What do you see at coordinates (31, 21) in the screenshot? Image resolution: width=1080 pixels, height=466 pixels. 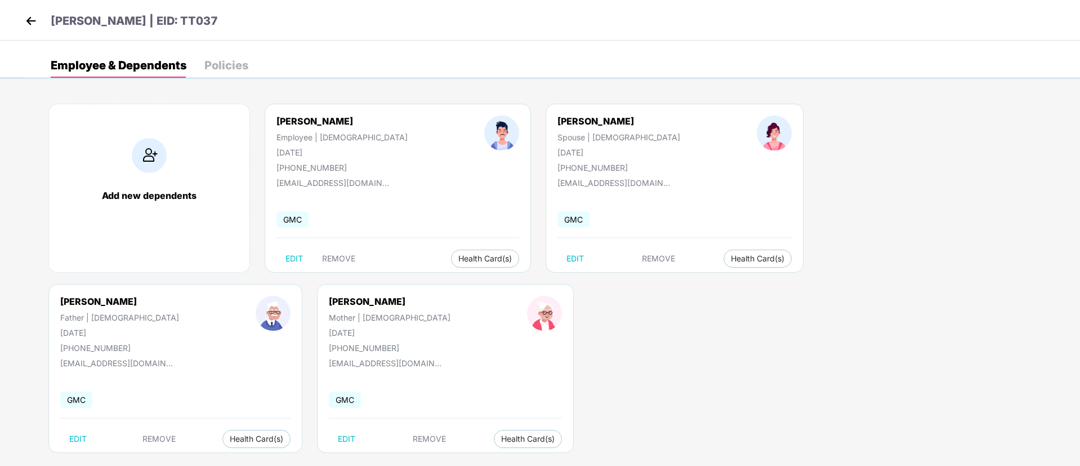 I see `img: back` at bounding box center [31, 21].